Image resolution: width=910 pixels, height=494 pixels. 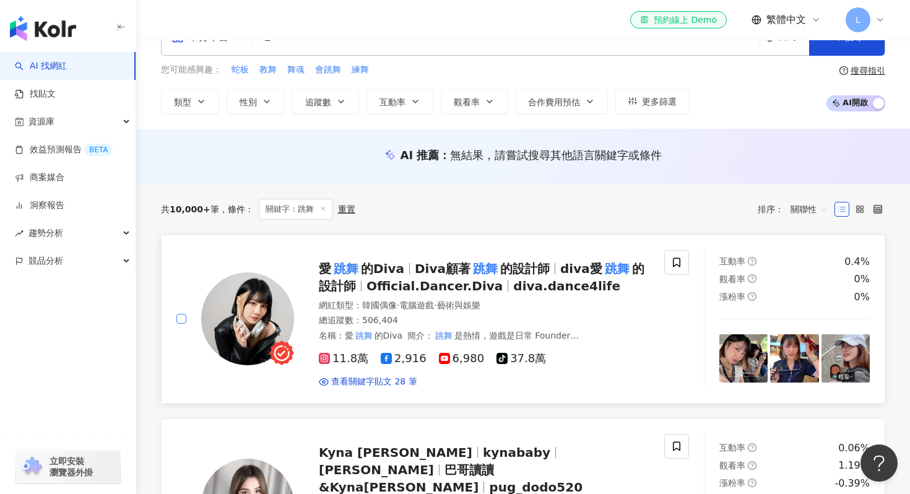 I want to click on span: 資源庫, so click(x=41, y=121).